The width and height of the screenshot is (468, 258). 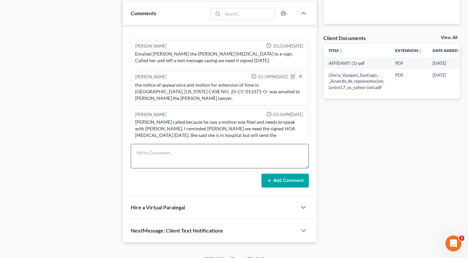 I want to click on div: Client Documents, so click(x=345, y=38).